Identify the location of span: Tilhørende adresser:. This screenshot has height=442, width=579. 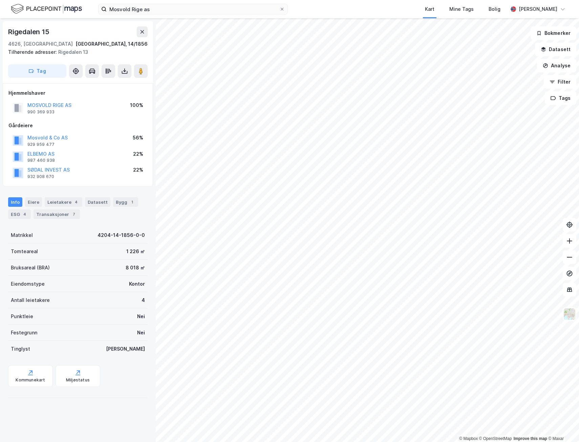
(33, 52).